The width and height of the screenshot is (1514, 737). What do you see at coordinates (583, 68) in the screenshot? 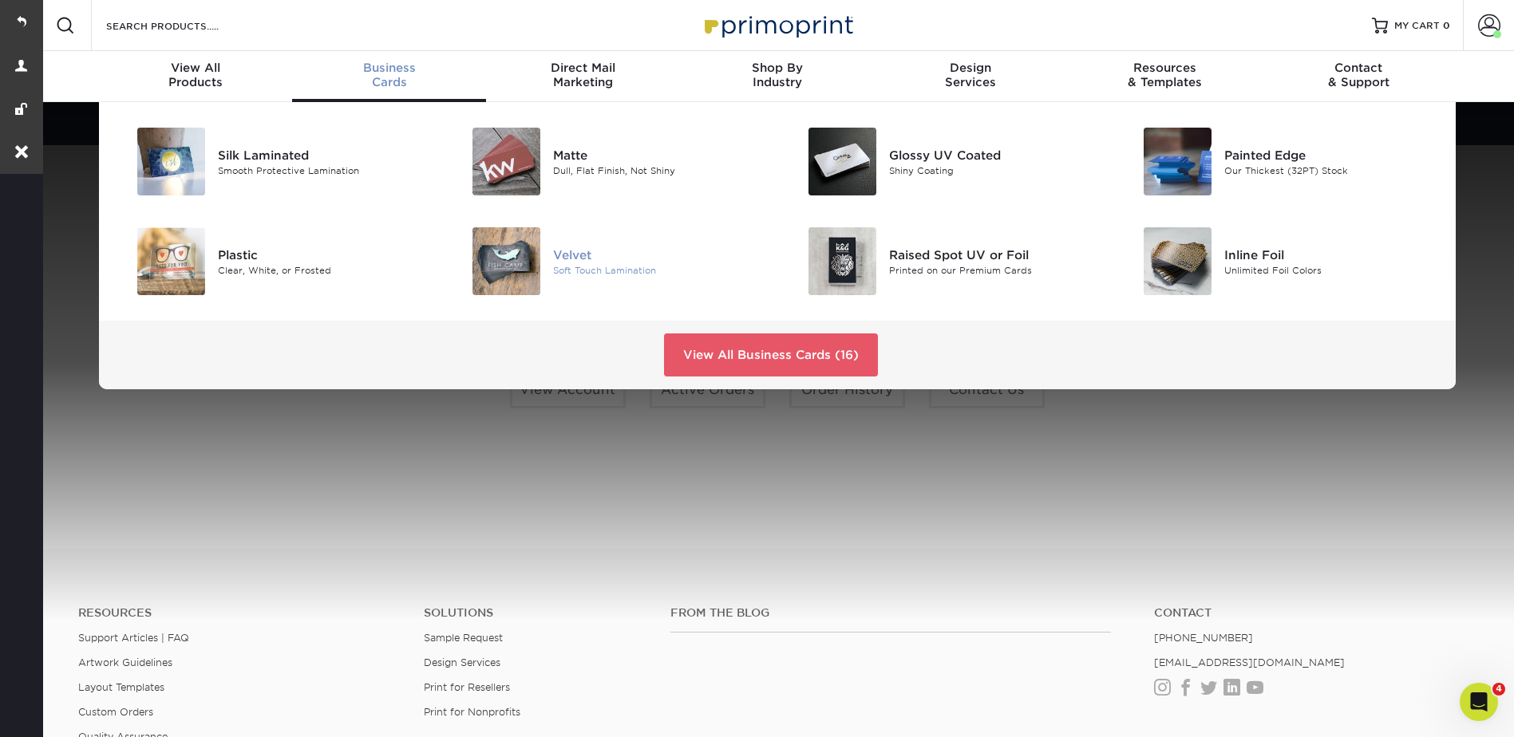
I see `span: Direct Mail` at bounding box center [583, 68].